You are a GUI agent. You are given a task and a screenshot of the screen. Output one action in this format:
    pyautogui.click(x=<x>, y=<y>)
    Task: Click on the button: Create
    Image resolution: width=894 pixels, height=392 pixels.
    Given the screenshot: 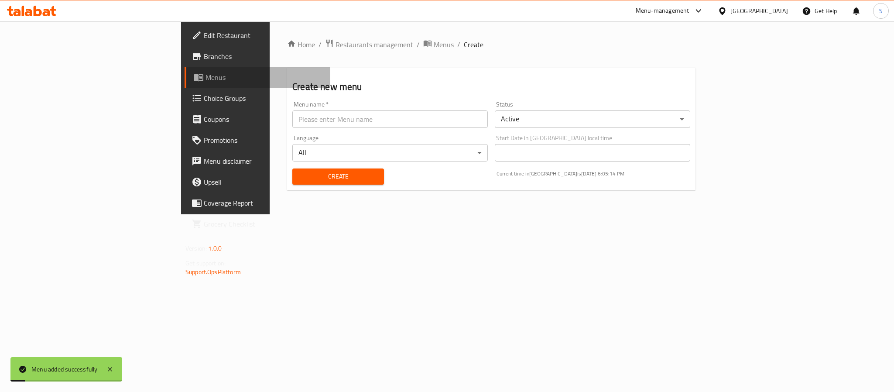 What is the action you would take?
    pyautogui.click(x=338, y=176)
    